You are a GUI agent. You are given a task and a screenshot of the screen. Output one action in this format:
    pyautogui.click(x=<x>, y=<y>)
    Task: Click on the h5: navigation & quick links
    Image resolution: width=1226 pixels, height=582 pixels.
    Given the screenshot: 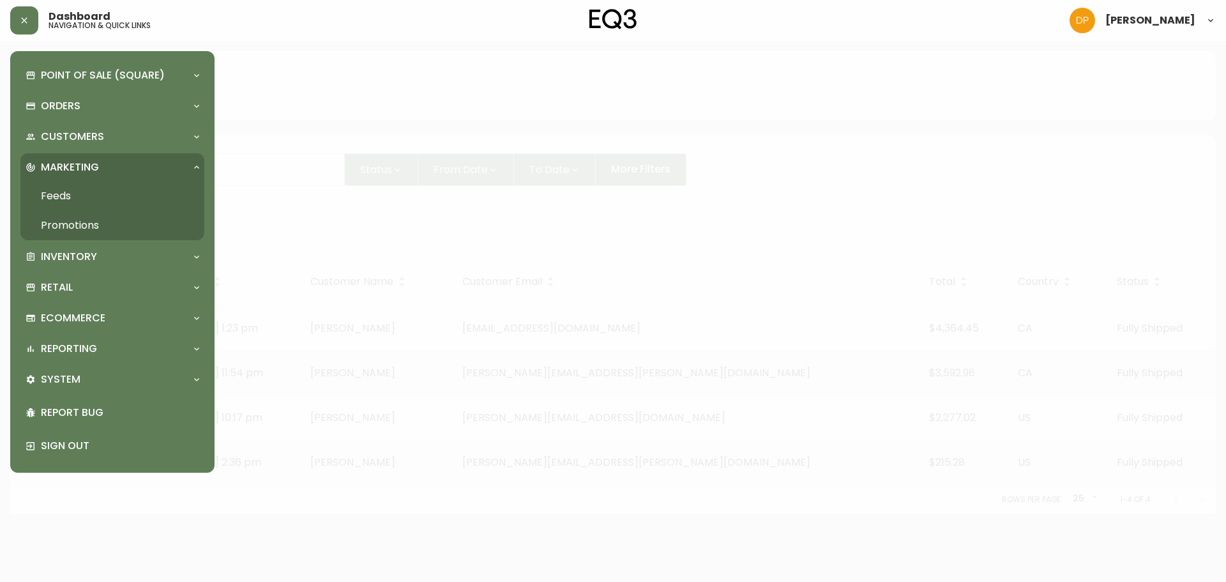 What is the action you would take?
    pyautogui.click(x=100, y=26)
    